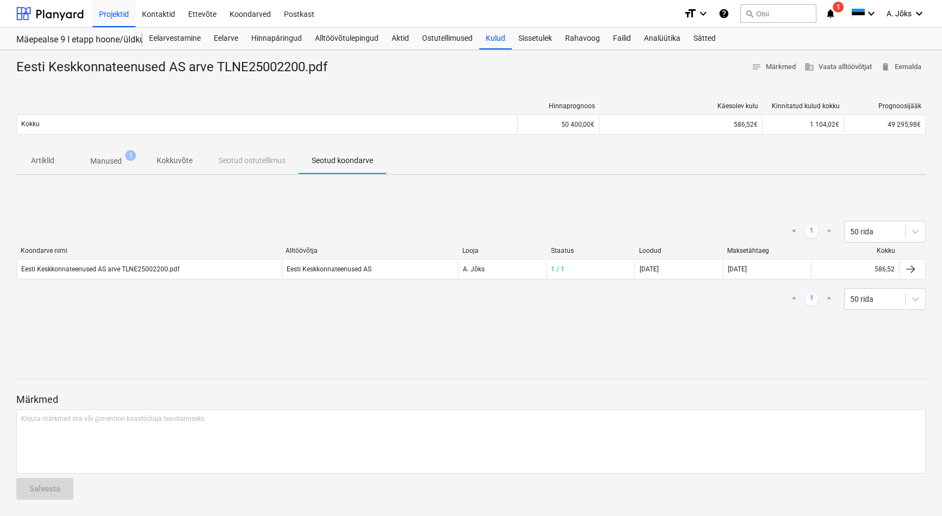 This screenshot has height=516, width=942. What do you see at coordinates (901, 67) in the screenshot?
I see `span: Eemalda` at bounding box center [901, 67].